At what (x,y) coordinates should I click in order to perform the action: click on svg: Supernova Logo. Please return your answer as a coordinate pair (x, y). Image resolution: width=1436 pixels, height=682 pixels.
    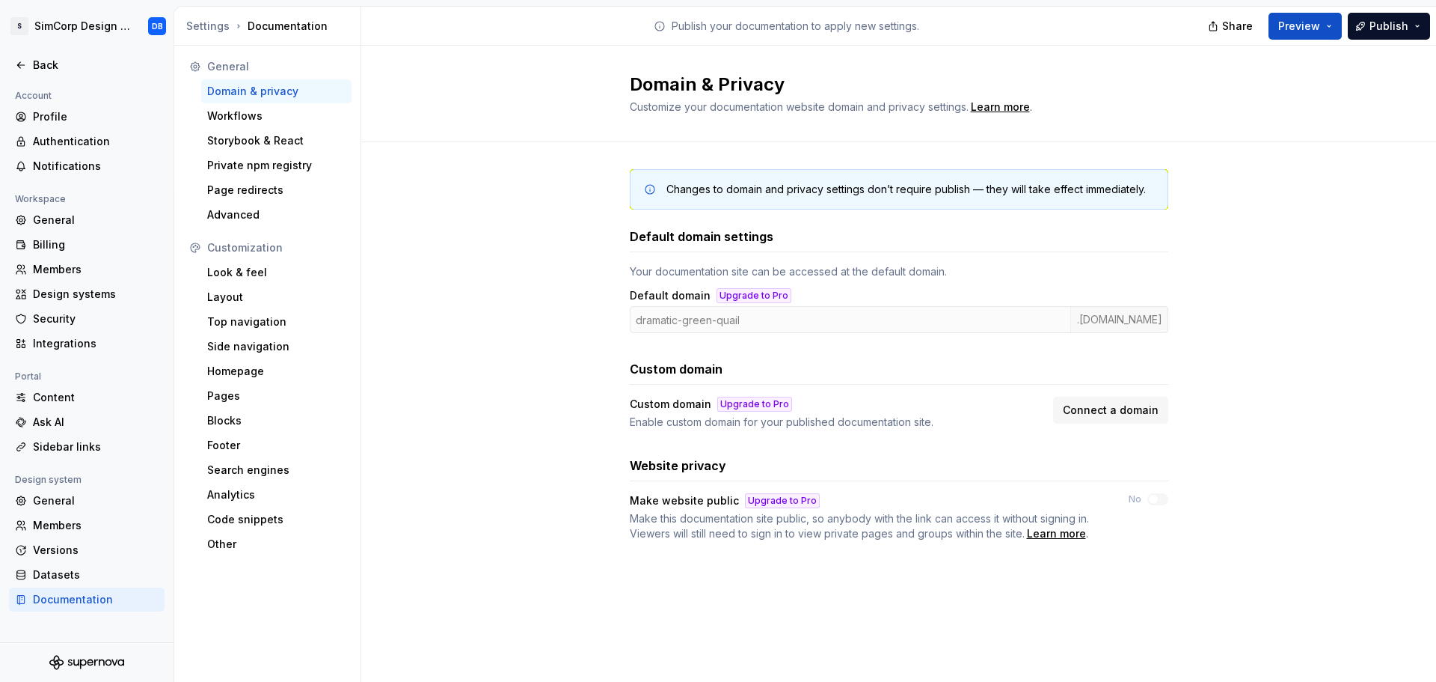
    Looking at the image, I should click on (87, 662).